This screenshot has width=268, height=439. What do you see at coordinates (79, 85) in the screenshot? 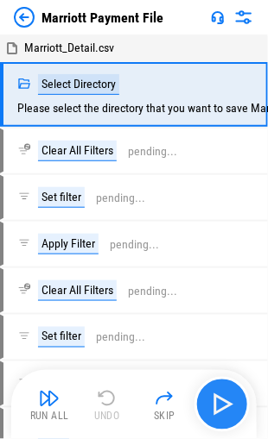
I see `div: Select Directory` at bounding box center [79, 85].